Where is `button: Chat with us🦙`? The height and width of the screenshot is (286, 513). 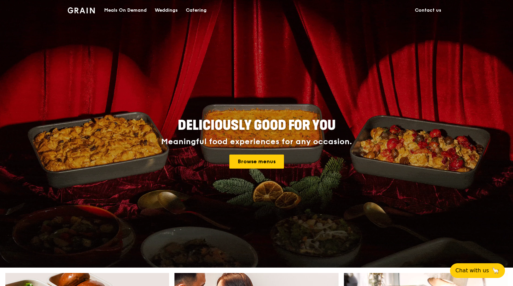
button: Chat with us🦙 is located at coordinates (477, 271).